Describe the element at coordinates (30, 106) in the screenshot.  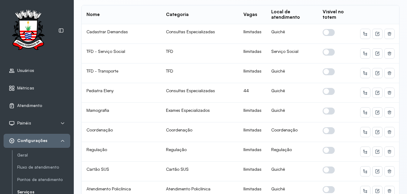
I see `span: Atendimento` at that location.